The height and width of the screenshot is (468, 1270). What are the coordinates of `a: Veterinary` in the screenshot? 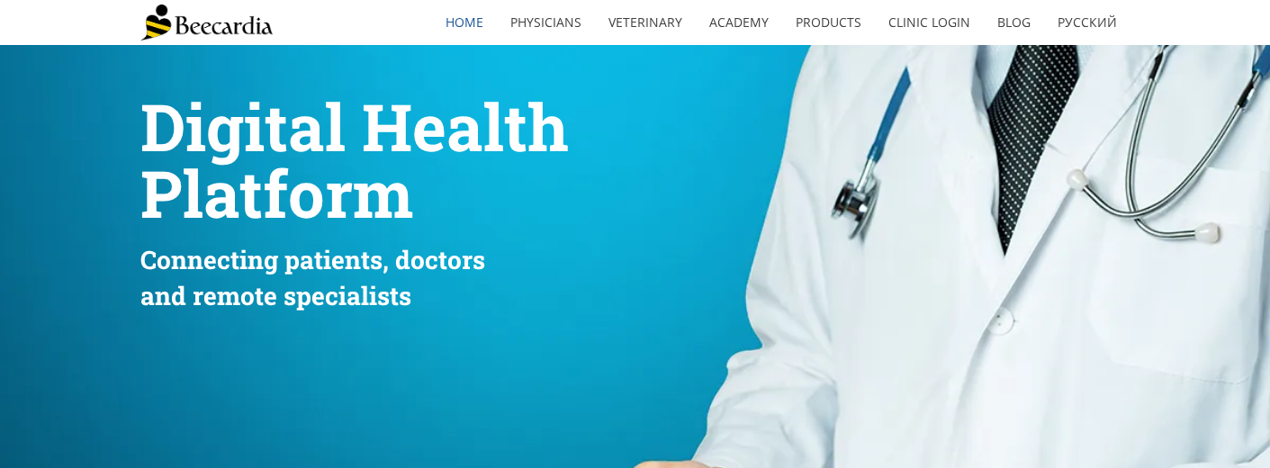 It's located at (646, 23).